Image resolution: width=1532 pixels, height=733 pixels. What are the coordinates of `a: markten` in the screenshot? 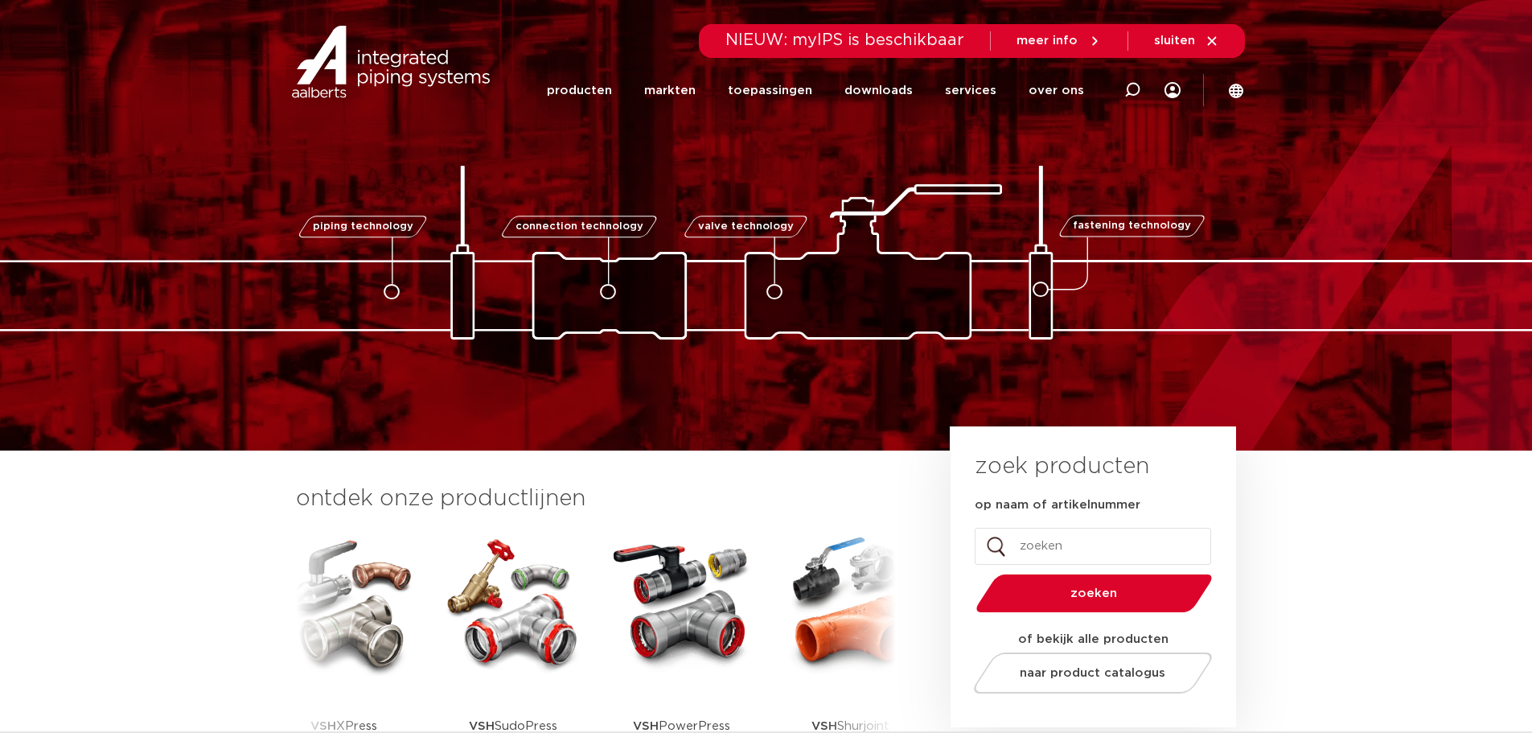 It's located at (670, 90).